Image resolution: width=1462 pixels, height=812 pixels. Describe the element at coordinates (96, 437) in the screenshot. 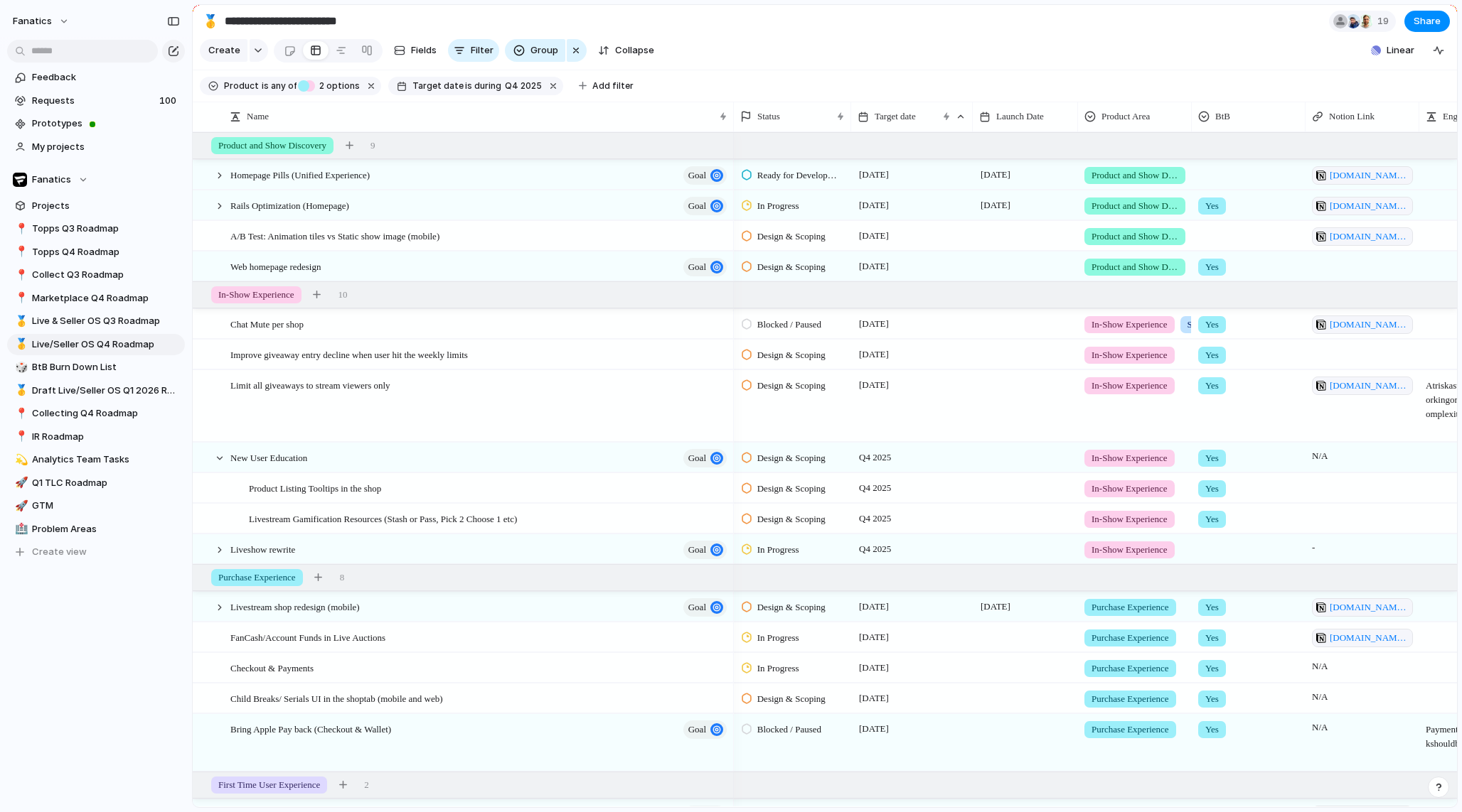

I see `a: 📍IR Roadmap` at that location.